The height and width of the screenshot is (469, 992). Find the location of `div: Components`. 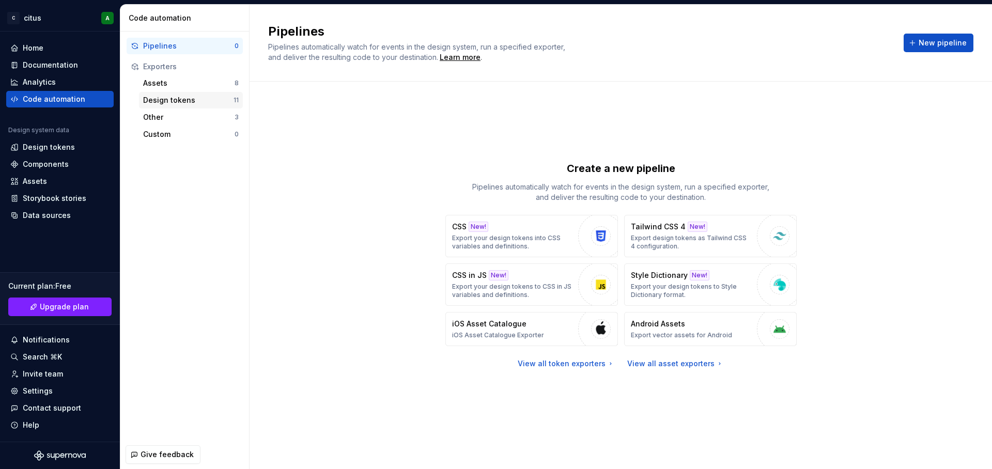

div: Components is located at coordinates (45, 164).